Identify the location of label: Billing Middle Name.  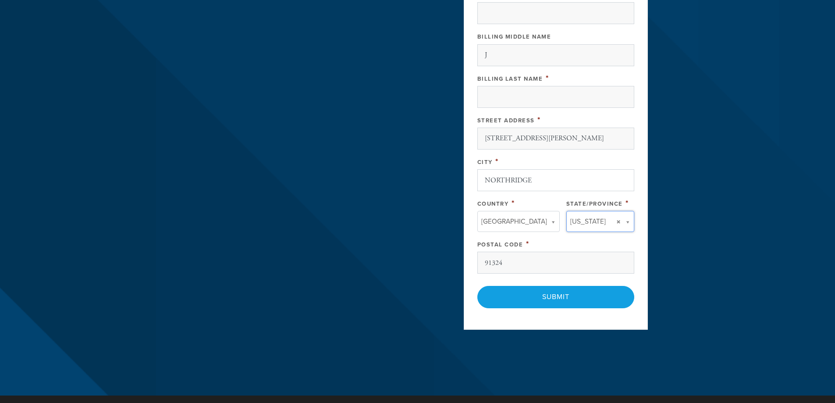
(514, 37).